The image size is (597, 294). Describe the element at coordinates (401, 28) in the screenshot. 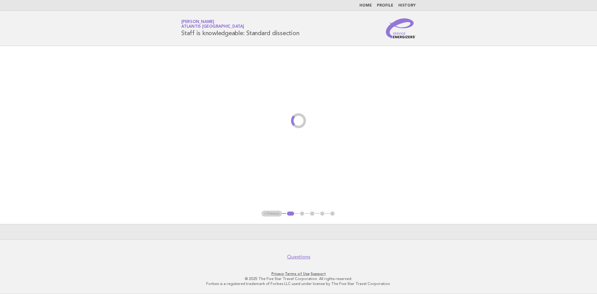

I see `img: Service Energizers` at that location.